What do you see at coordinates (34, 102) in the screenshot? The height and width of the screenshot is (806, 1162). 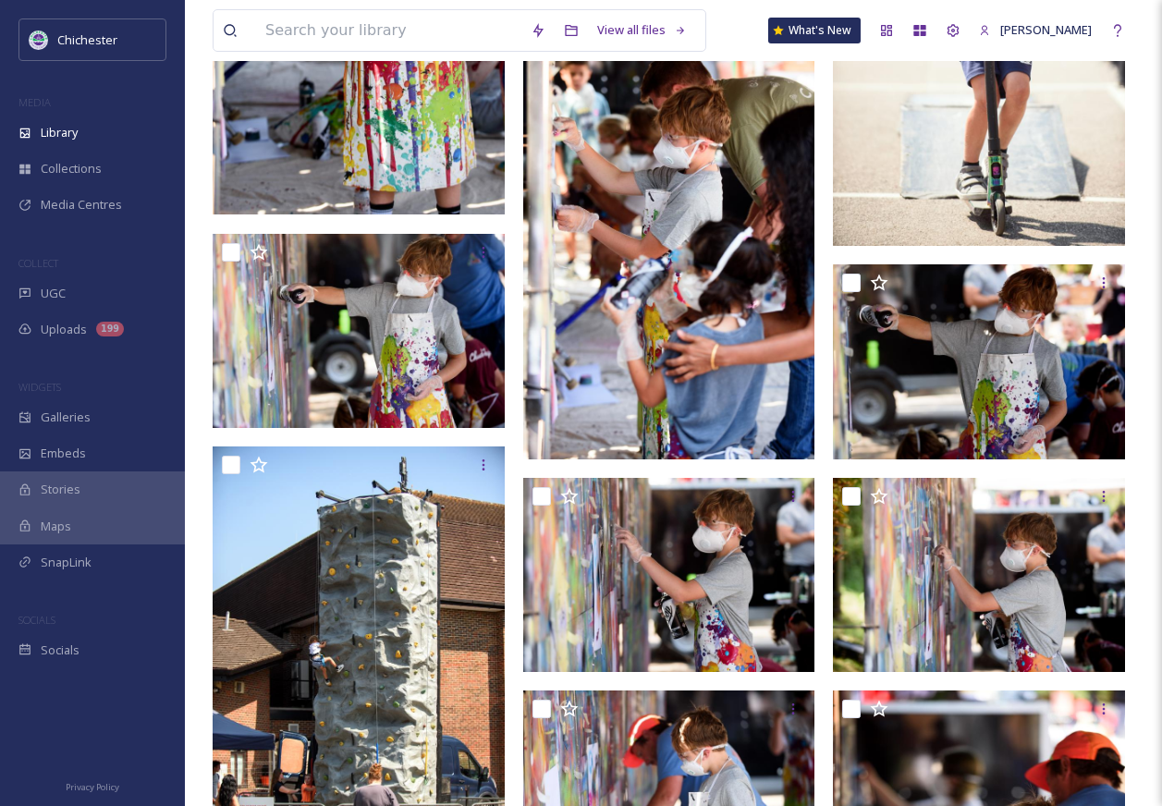 I see `span: MEDIA` at bounding box center [34, 102].